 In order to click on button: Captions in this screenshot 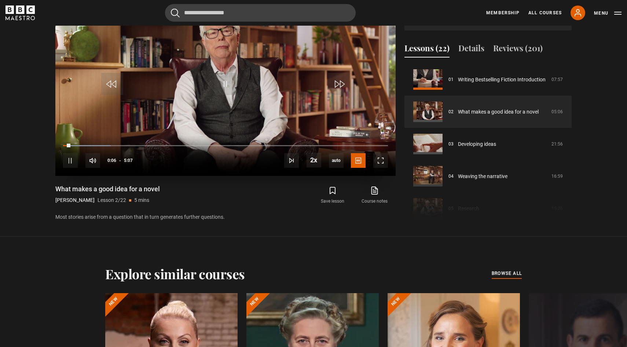, I will do `click(358, 161)`.